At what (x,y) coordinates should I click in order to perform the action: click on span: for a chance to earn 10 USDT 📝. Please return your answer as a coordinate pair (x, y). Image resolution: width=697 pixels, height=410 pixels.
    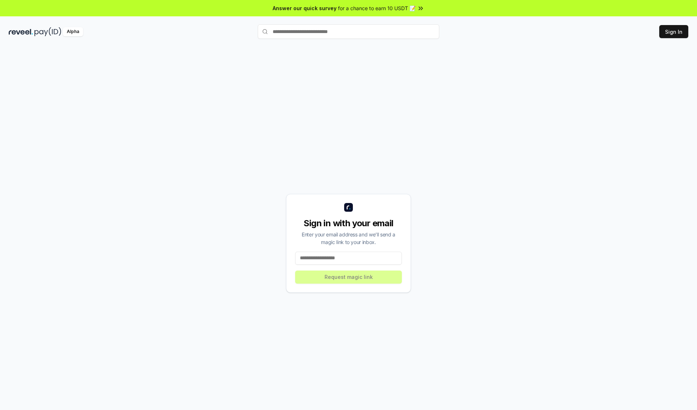
    Looking at the image, I should click on (377, 8).